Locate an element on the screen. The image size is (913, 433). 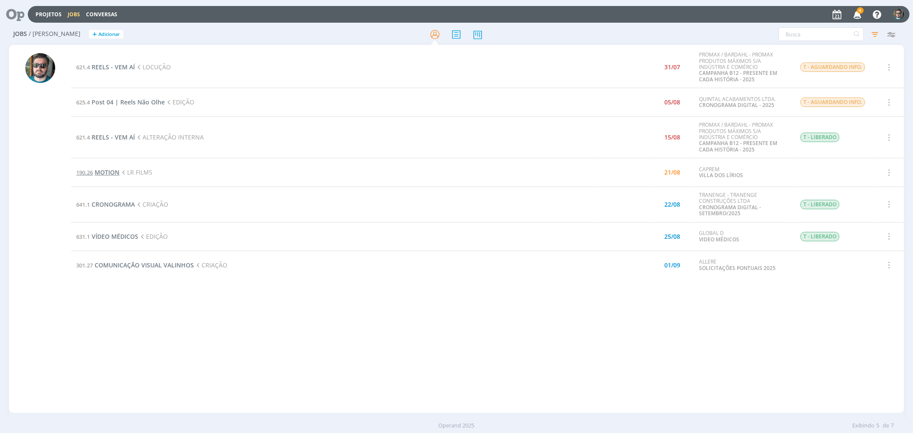
div: 21/08 is located at coordinates (672, 172).